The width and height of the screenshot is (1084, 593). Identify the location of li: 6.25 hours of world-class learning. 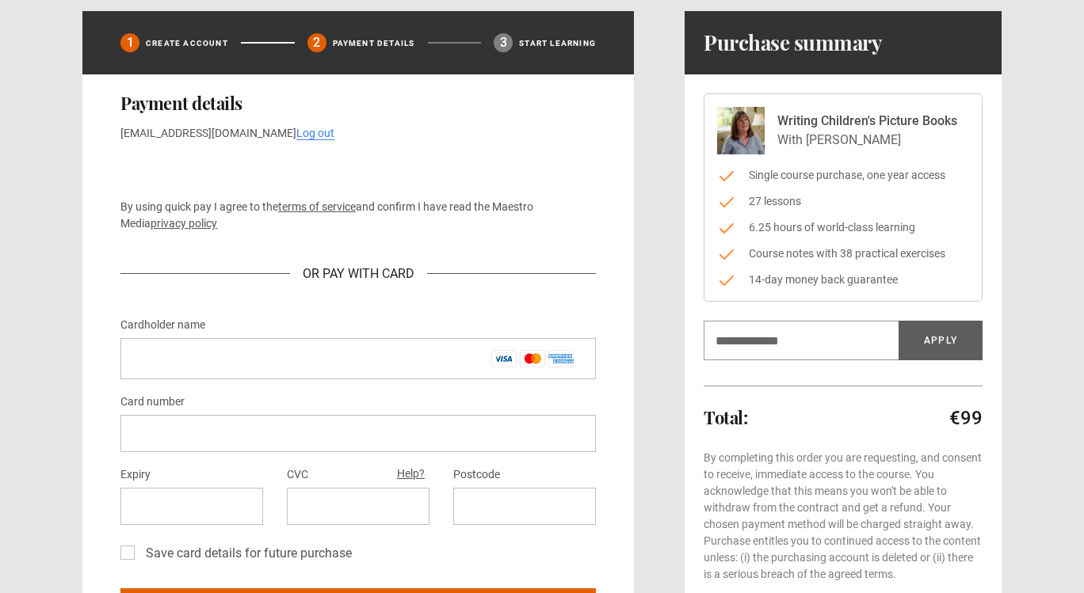
(843, 227).